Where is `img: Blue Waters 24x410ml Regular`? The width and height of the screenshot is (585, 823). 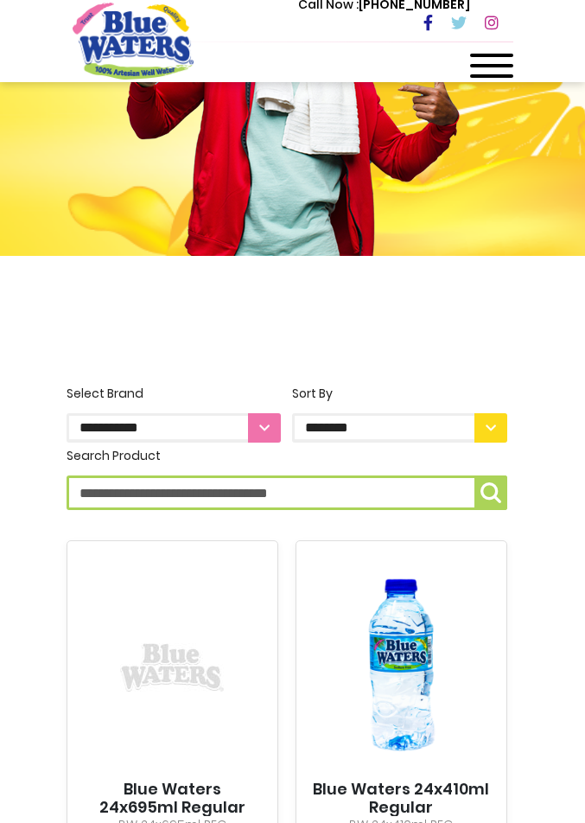
img: Blue Waters 24x410ml Regular is located at coordinates (401, 667).